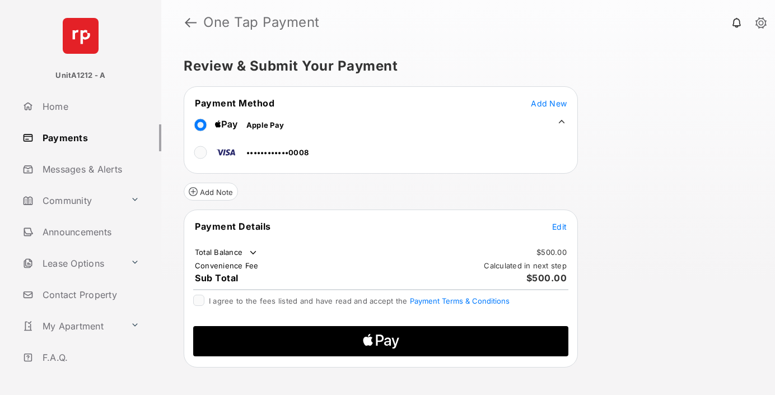 The width and height of the screenshot is (775, 395). What do you see at coordinates (233, 226) in the screenshot?
I see `span: Payment Details` at bounding box center [233, 226].